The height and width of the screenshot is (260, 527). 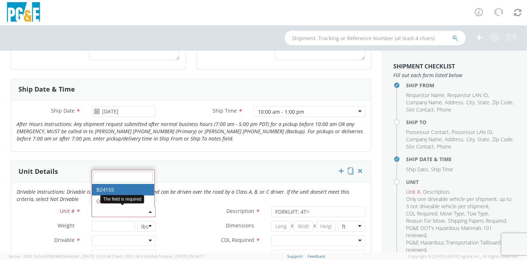 I want to click on span: Possessor Contact, so click(x=427, y=132).